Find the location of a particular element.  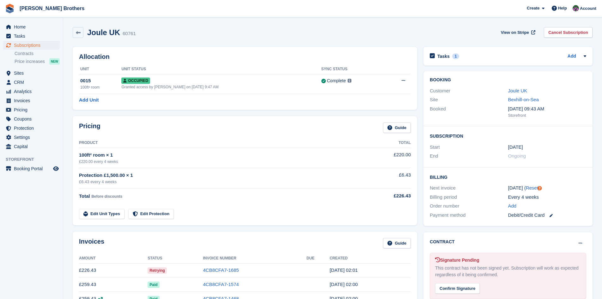

span: Booking Portal is located at coordinates (33, 168).